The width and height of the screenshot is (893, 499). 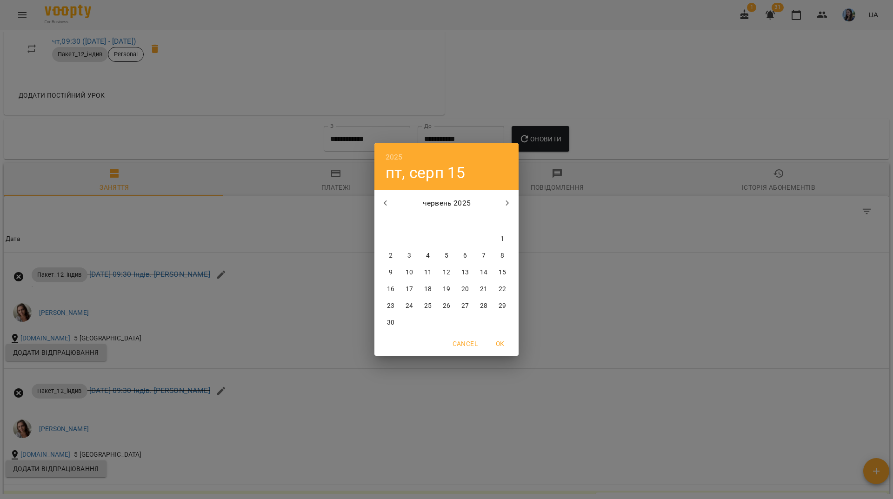 What do you see at coordinates (465, 344) in the screenshot?
I see `button: Cancel` at bounding box center [465, 344].